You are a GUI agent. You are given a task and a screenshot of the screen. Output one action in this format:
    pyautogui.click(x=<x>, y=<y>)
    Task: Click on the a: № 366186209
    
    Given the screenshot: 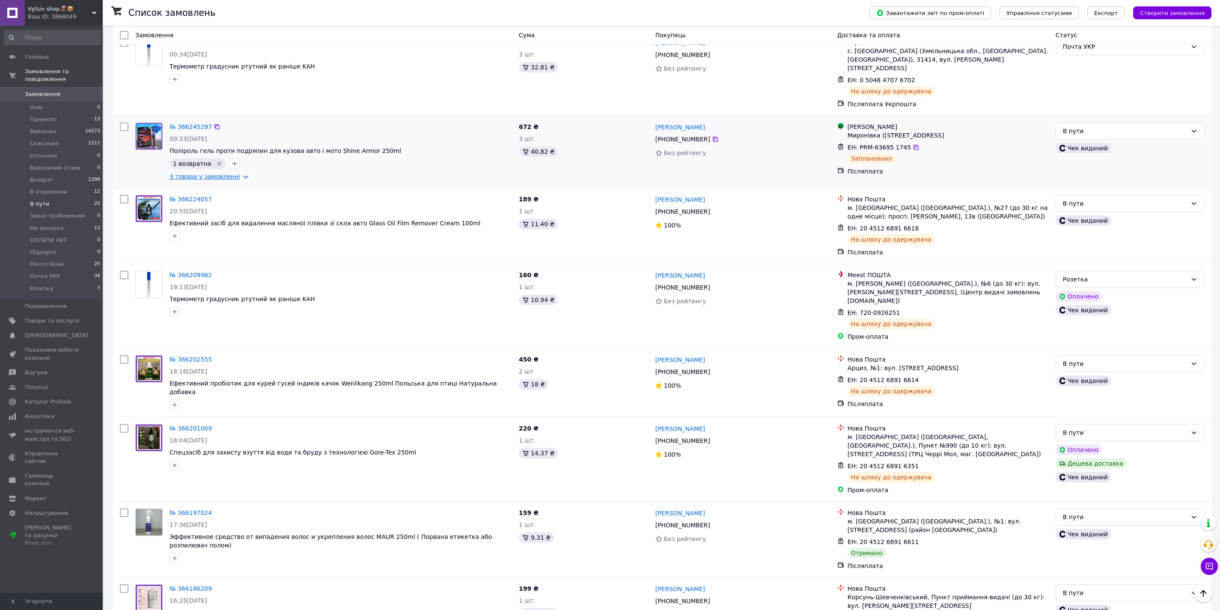 What is the action you would take?
    pyautogui.click(x=191, y=588)
    